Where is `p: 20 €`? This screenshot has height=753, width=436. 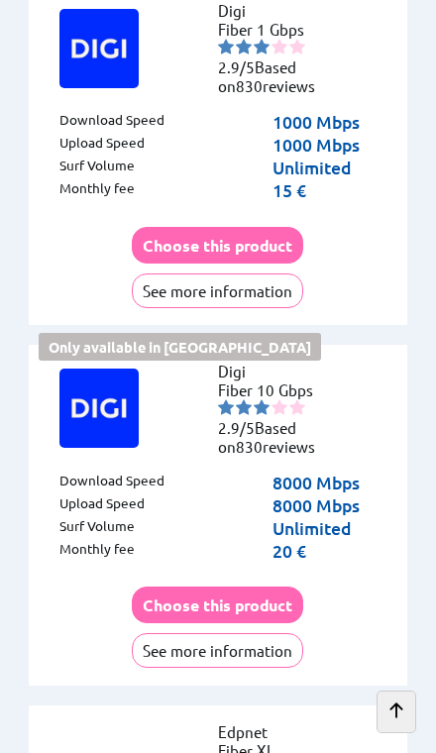
p: 20 € is located at coordinates (289, 550).